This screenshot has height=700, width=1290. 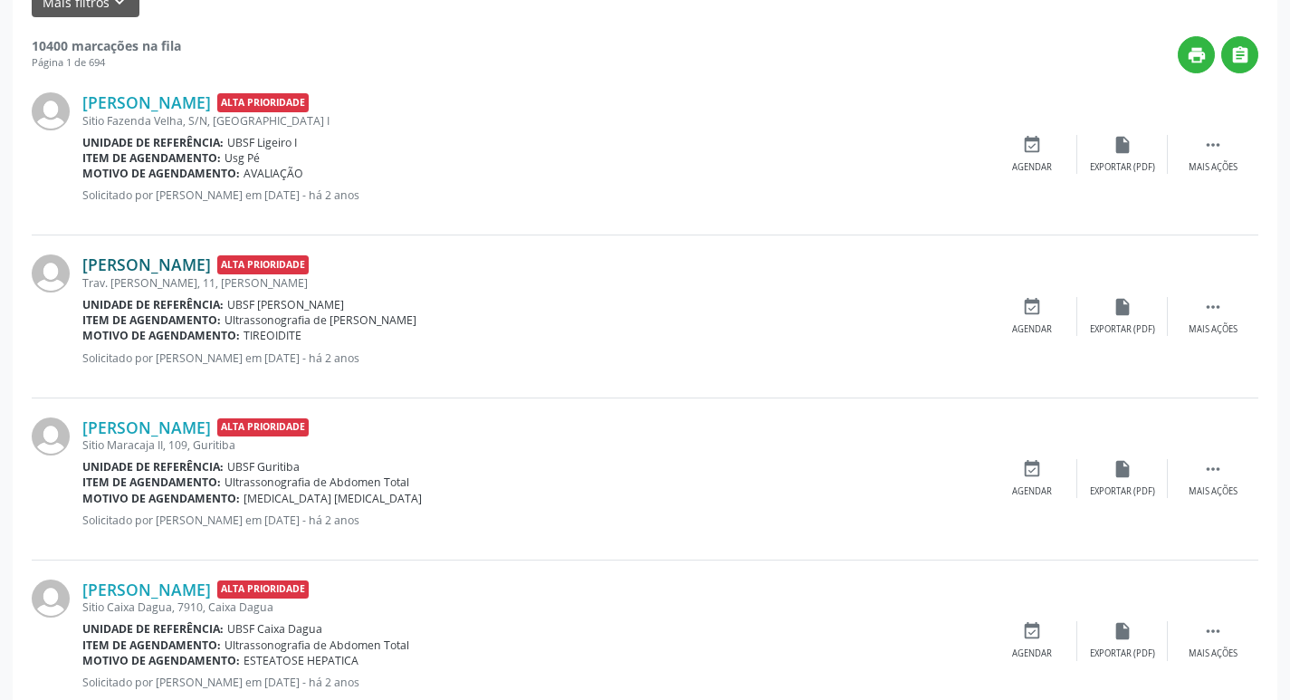 I want to click on span: TIREOIDITE, so click(x=272, y=335).